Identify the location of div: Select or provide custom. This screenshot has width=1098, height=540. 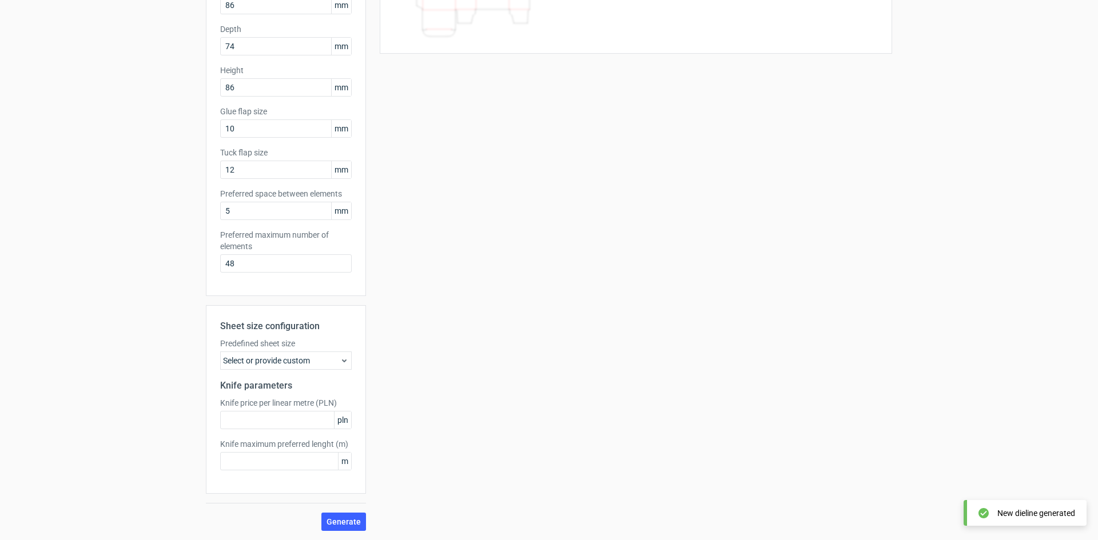
(286, 361).